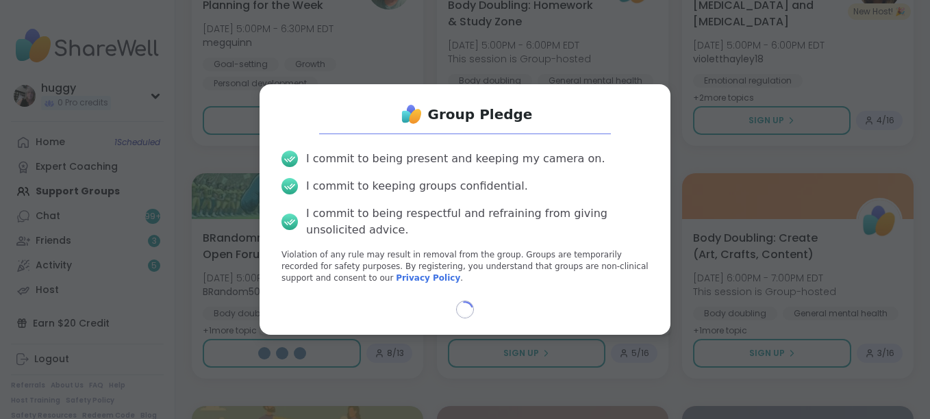 Image resolution: width=930 pixels, height=419 pixels. Describe the element at coordinates (417, 186) in the screenshot. I see `div: I commit to keeping groups confidential.` at that location.